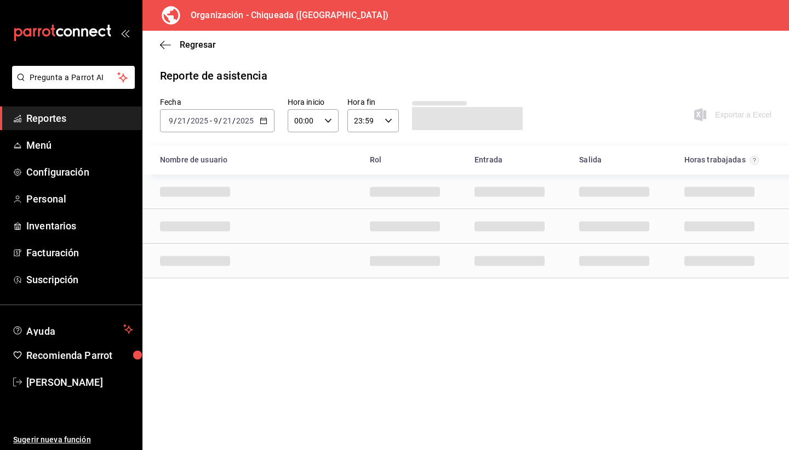 The width and height of the screenshot is (789, 450). Describe the element at coordinates (79, 355) in the screenshot. I see `span: Recomienda Parrot` at that location.